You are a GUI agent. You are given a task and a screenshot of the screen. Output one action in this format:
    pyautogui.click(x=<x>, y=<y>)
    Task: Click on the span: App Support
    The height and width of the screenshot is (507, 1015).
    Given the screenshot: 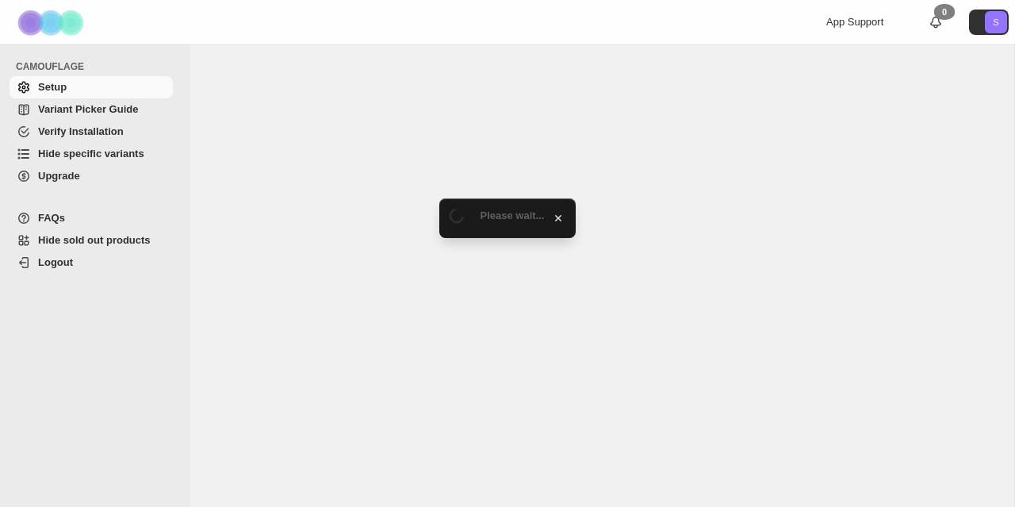 What is the action you would take?
    pyautogui.click(x=855, y=21)
    